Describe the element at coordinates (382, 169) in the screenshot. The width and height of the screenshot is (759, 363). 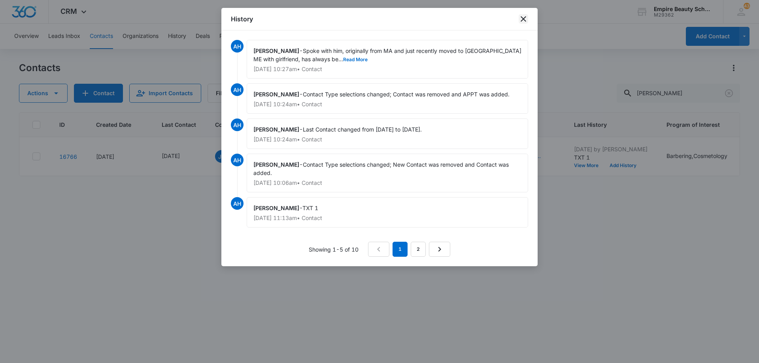
I see `span: Contact Type selections changed; New Contact was removed and Contact was added.` at that location.